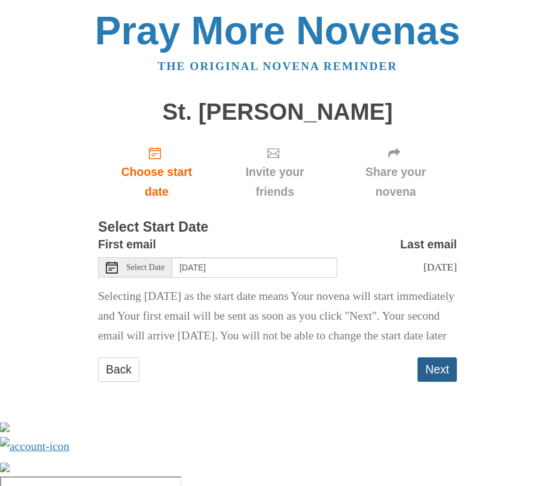  What do you see at coordinates (118, 369) in the screenshot?
I see `a: Back` at bounding box center [118, 369].